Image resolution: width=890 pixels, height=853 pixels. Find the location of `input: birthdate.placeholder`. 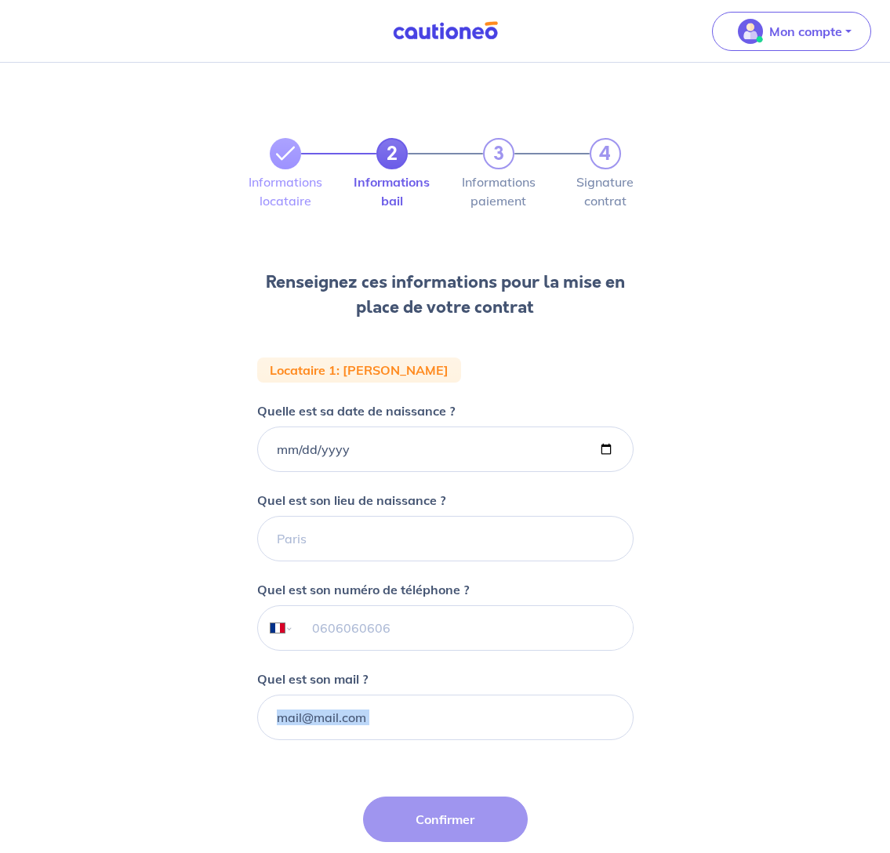

input: birthdate.placeholder is located at coordinates (446, 449).